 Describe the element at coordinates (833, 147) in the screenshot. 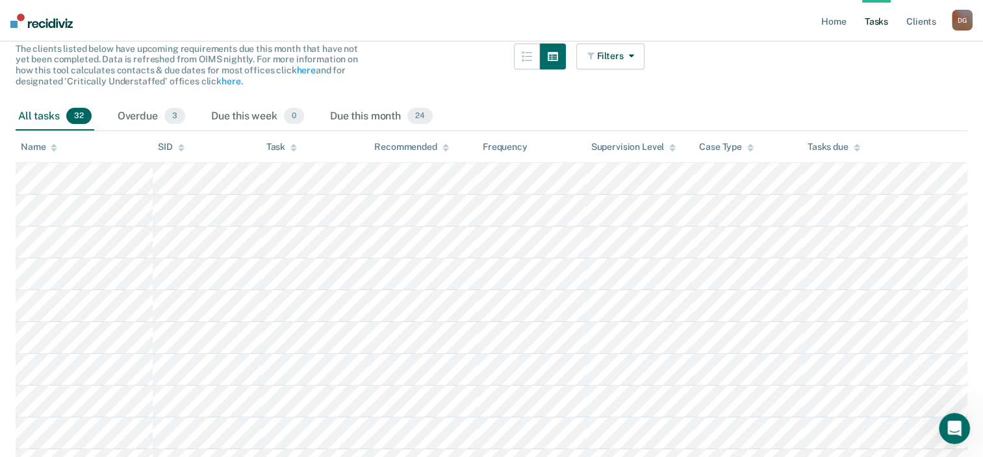

I see `div: Tasks due` at that location.